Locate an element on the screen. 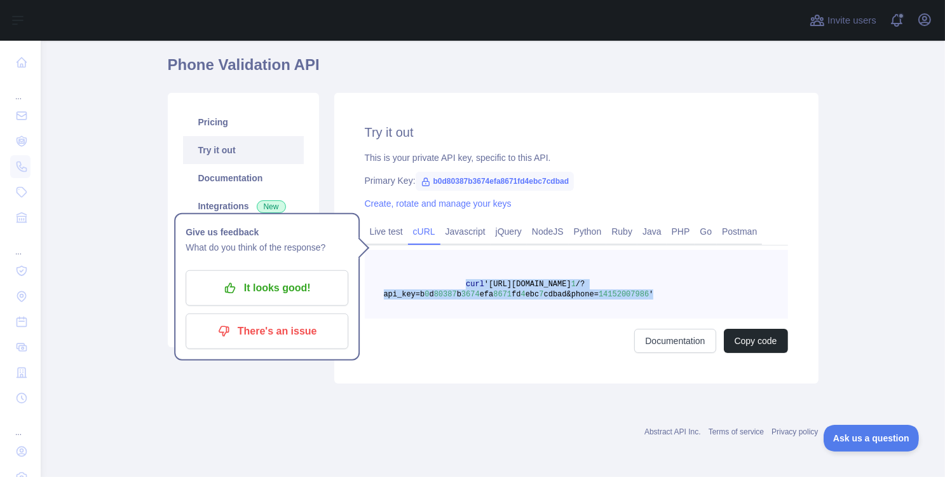 This screenshot has height=477, width=945. h1: Give us feedback is located at coordinates (267, 232).